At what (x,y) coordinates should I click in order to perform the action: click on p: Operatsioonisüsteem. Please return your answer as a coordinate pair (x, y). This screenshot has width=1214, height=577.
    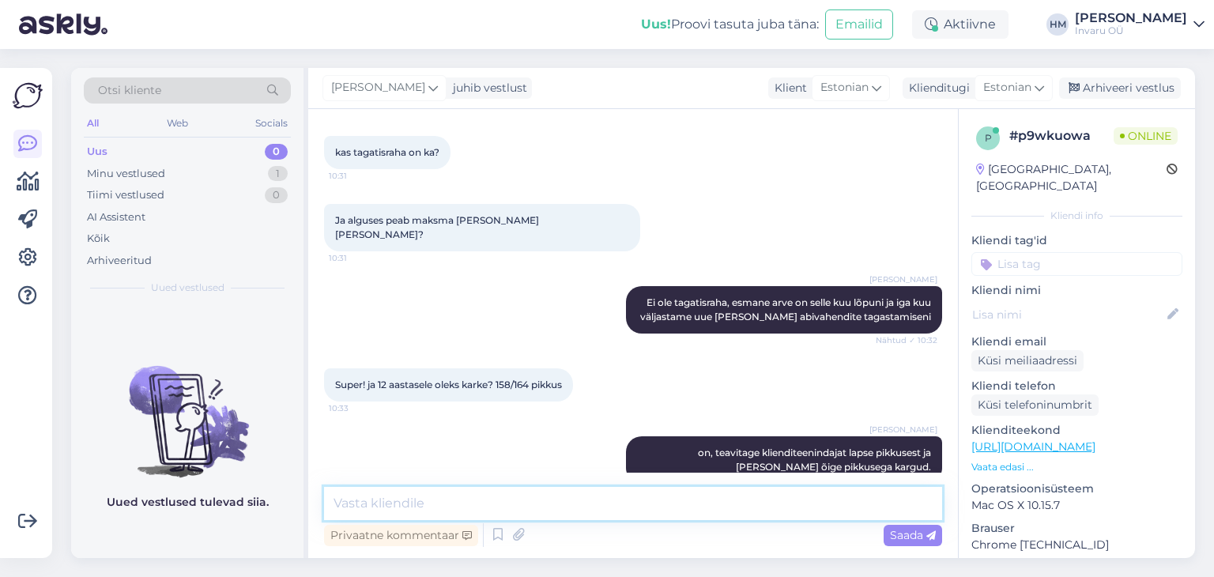
    Looking at the image, I should click on (1076, 488).